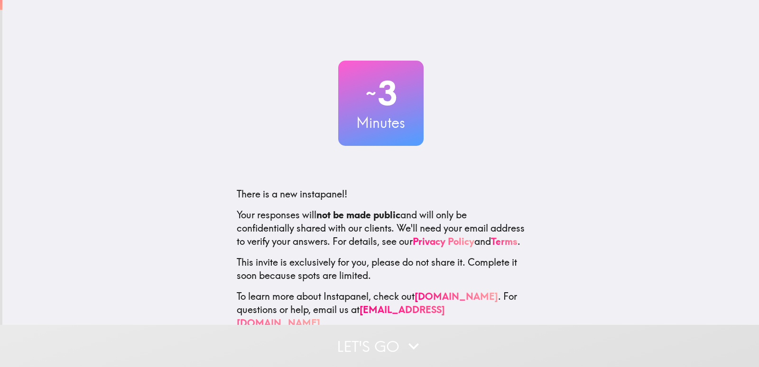  I want to click on b: not be made public, so click(358, 215).